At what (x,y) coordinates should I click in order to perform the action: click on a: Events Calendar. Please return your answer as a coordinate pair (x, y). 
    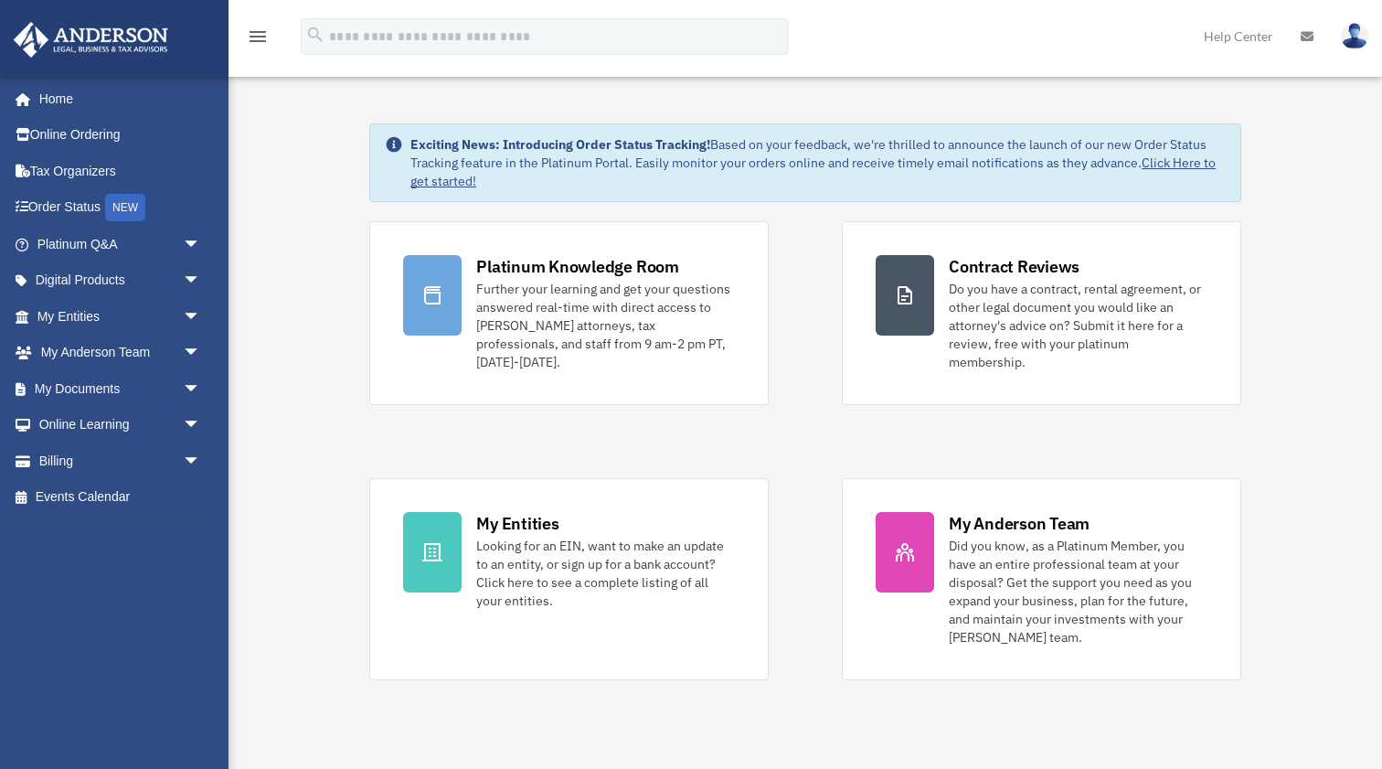
    Looking at the image, I should click on (121, 497).